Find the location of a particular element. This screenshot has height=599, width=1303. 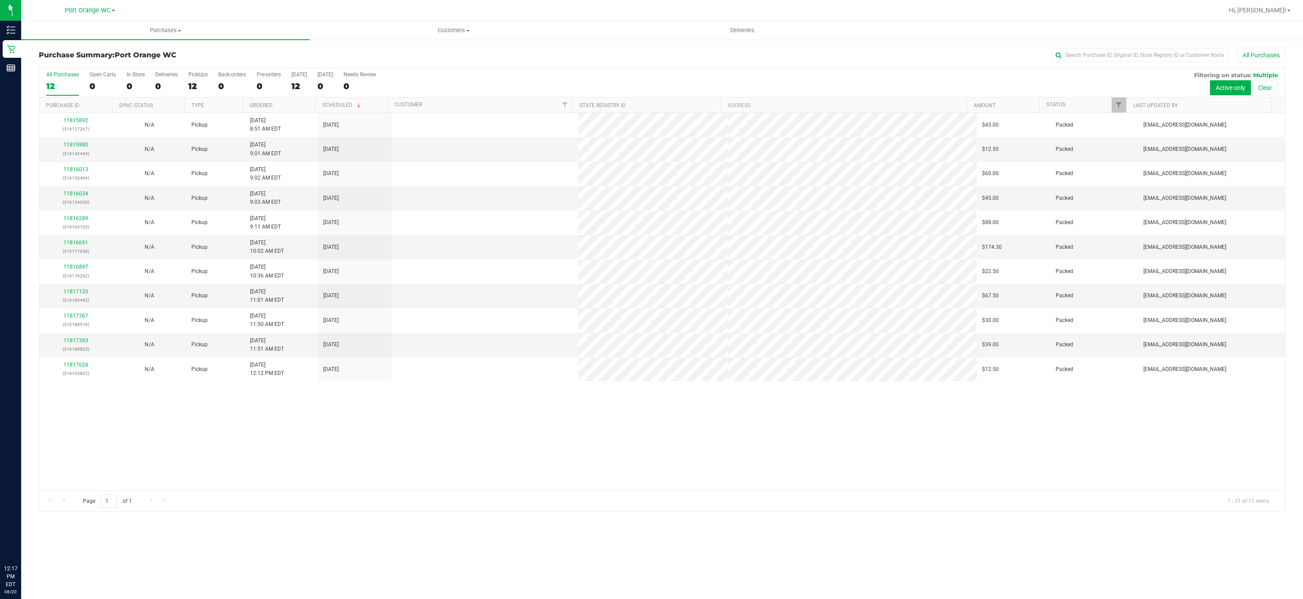

a: Customers is located at coordinates (454, 30).